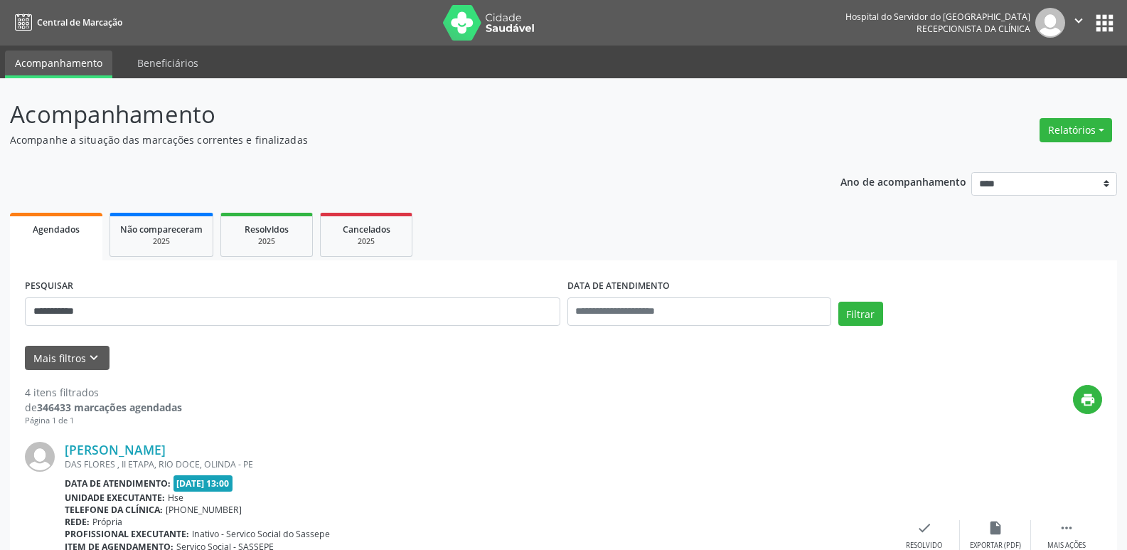 The image size is (1127, 550). I want to click on i: check, so click(924, 528).